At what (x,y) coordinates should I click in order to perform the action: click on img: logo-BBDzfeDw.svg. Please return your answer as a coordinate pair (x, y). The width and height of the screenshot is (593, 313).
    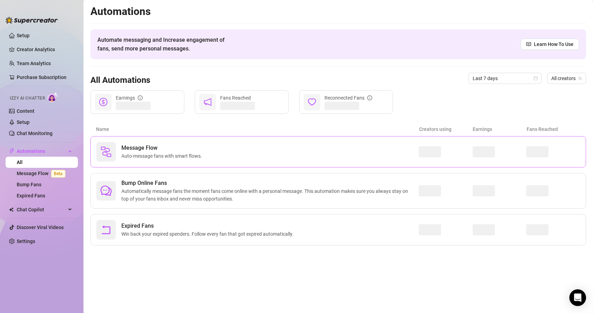
    Looking at the image, I should click on (32, 20).